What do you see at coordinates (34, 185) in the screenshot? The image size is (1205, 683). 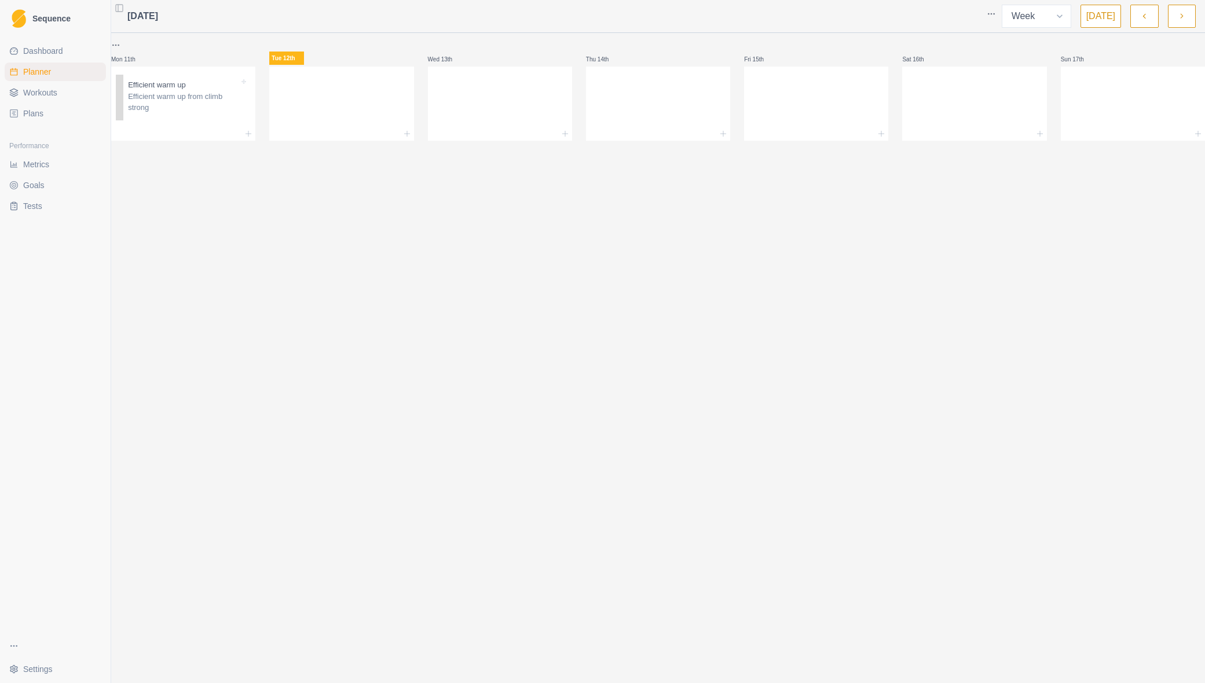 I see `span: Goals` at bounding box center [34, 185].